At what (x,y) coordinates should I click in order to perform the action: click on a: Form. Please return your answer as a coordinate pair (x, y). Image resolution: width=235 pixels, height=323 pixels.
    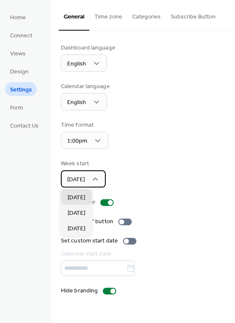
    Looking at the image, I should click on (16, 107).